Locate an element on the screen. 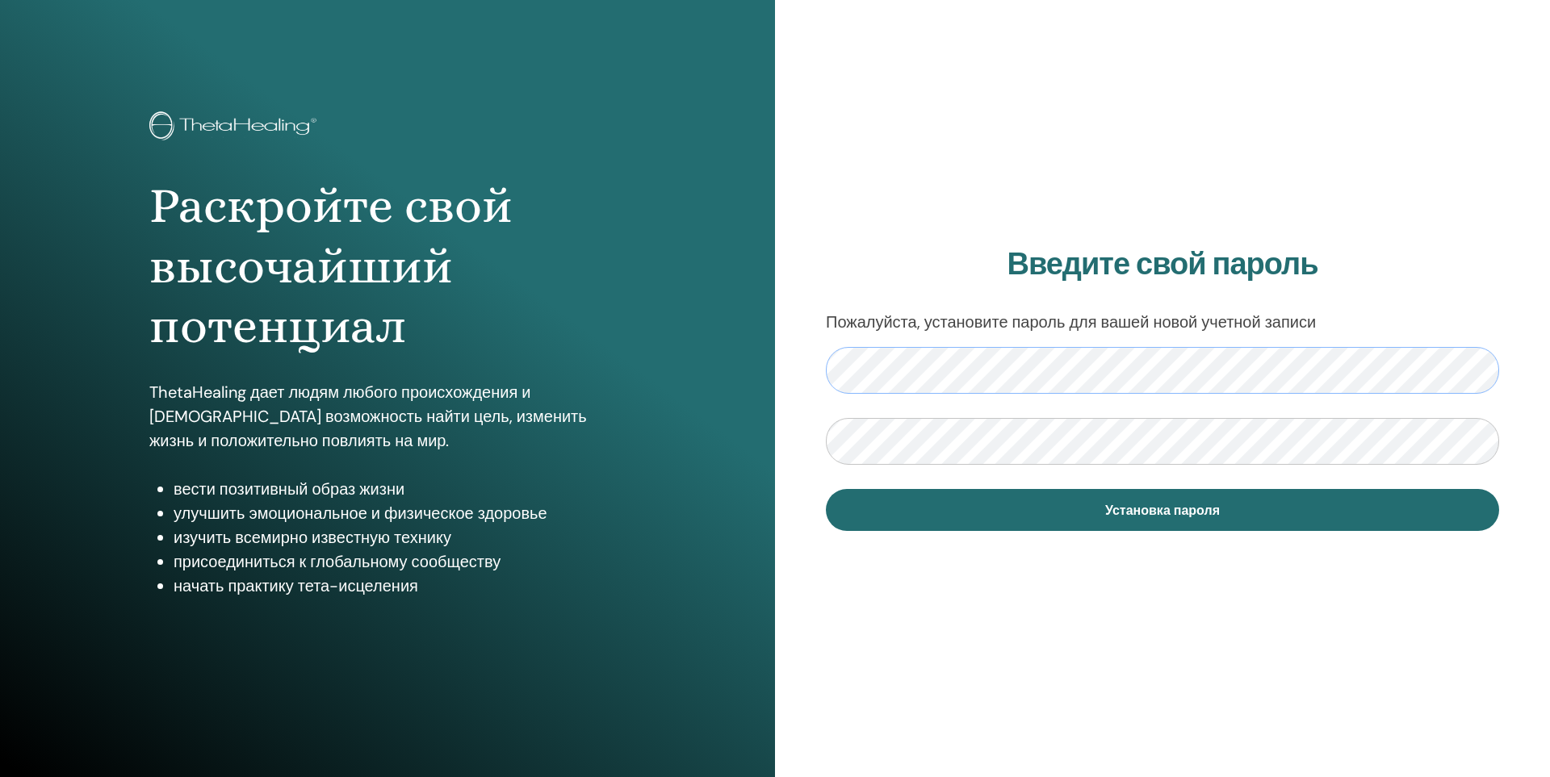  li: изучить всемирно известную технику is located at coordinates (399, 537).